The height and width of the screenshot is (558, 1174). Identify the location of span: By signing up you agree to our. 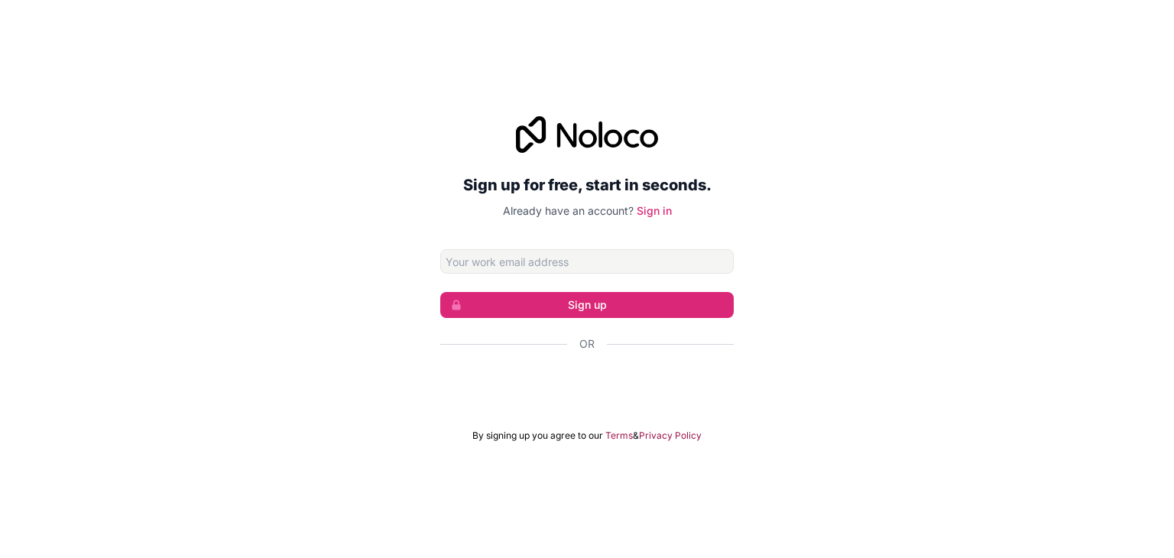
(537, 436).